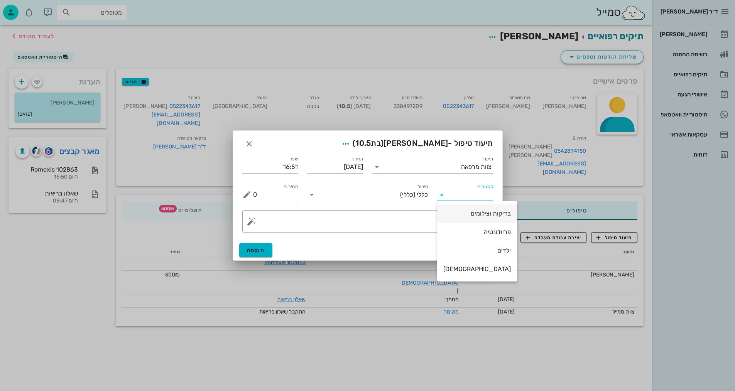  I want to click on span: 10.5, so click(363, 143).